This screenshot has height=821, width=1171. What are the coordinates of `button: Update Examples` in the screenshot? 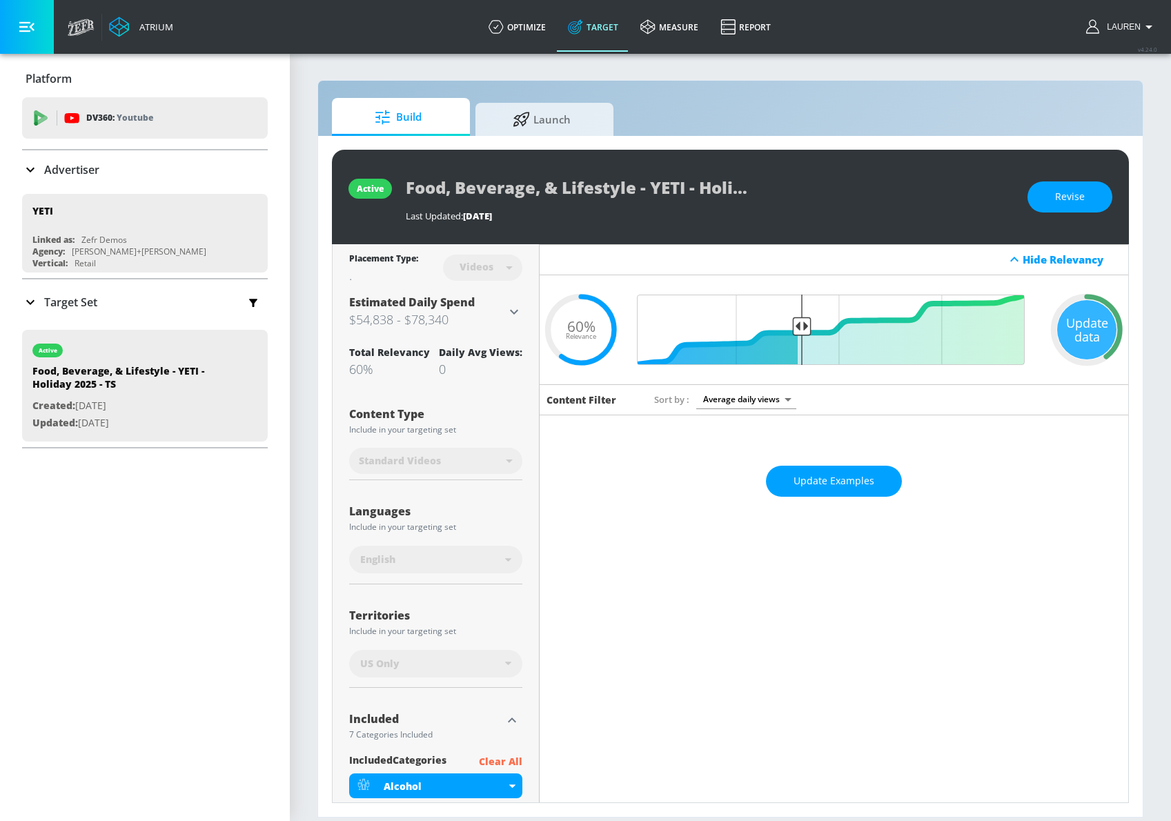 It's located at (834, 481).